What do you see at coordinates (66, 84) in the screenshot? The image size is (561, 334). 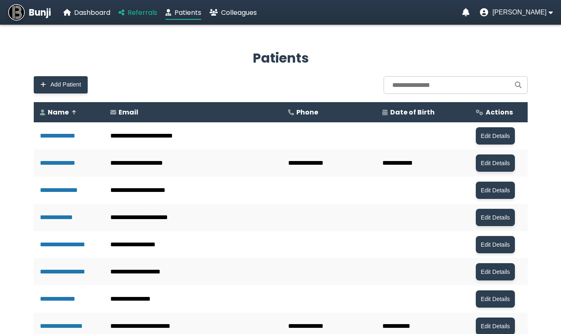 I see `span: Add Patient` at bounding box center [66, 84].